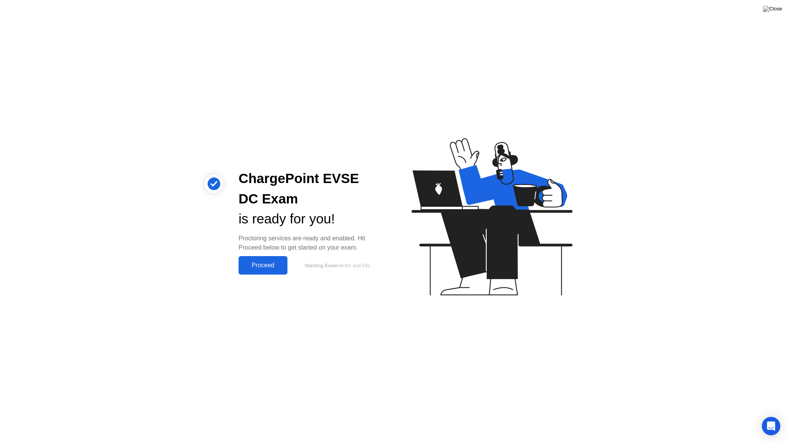  What do you see at coordinates (310, 219) in the screenshot?
I see `div: is ready for you!` at bounding box center [310, 219].